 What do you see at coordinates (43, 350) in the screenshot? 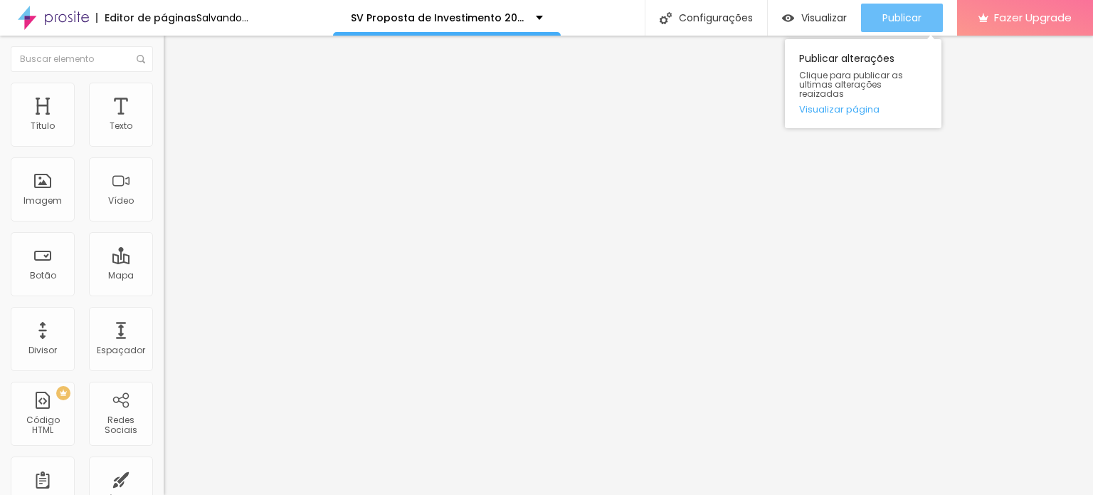
I see `div: Divisor` at bounding box center [43, 350].